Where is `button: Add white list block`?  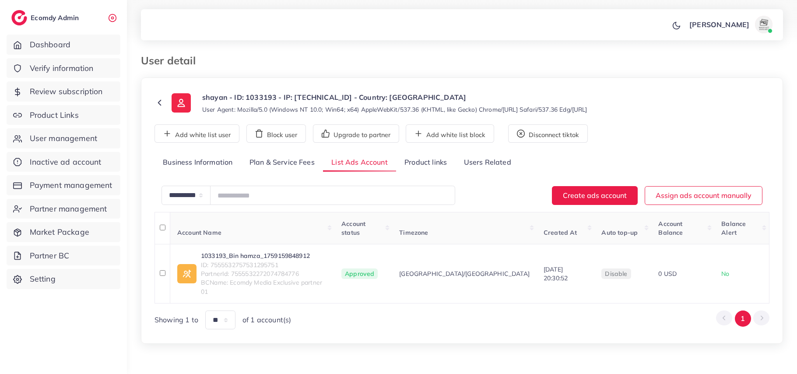 button: Add white list block is located at coordinates (450, 133).